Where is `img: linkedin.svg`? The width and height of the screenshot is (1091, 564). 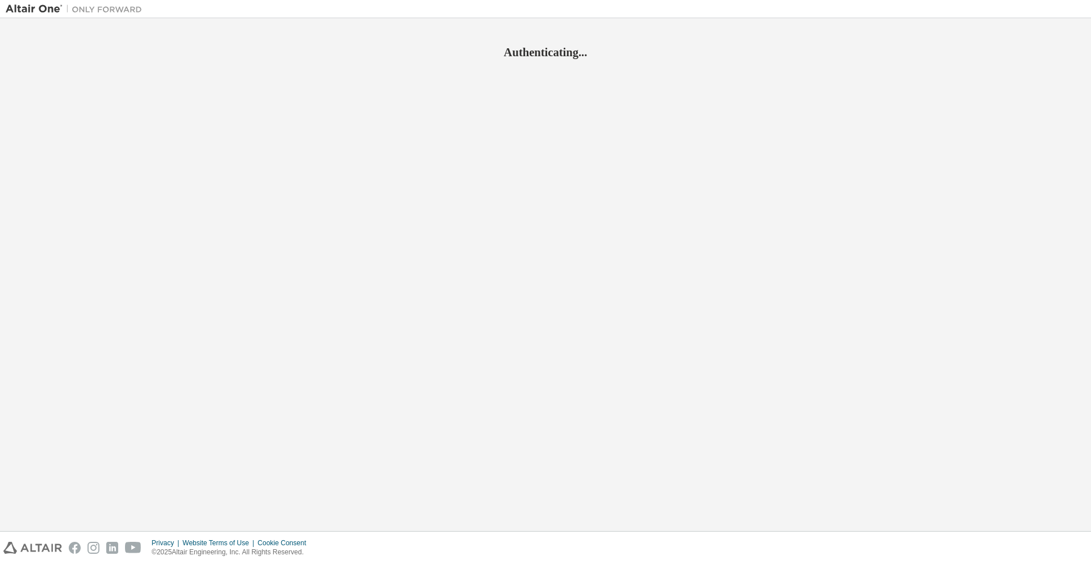 img: linkedin.svg is located at coordinates (112, 548).